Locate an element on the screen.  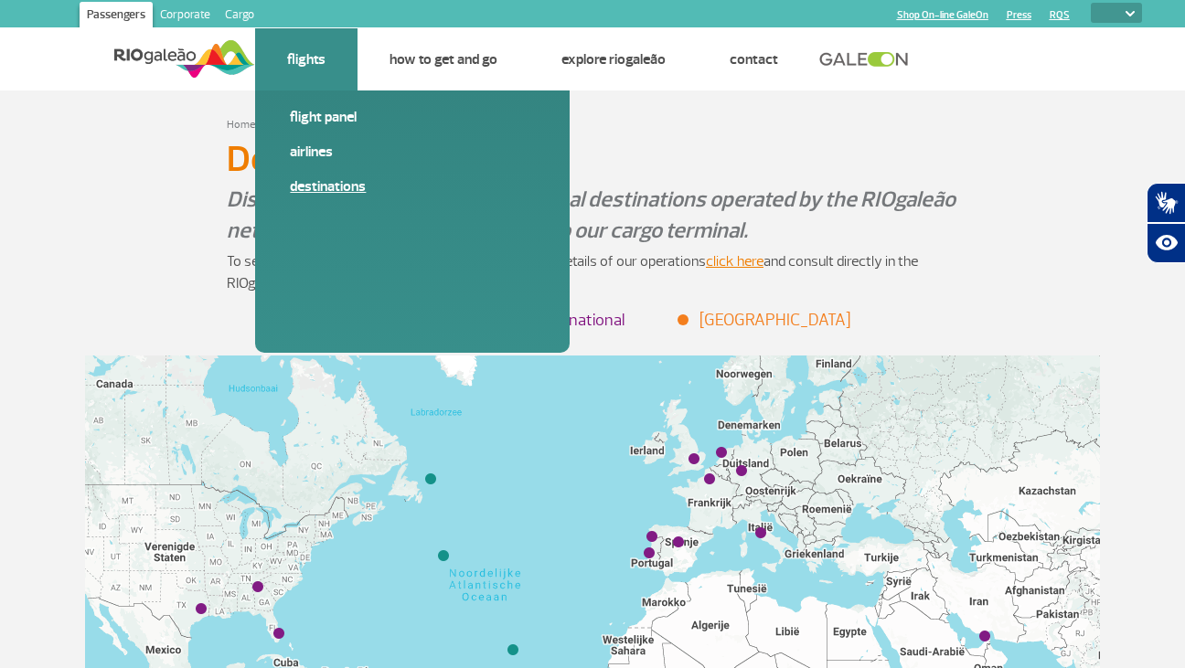
button: Abrir tradutor de língua de sinais. is located at coordinates (1165, 203).